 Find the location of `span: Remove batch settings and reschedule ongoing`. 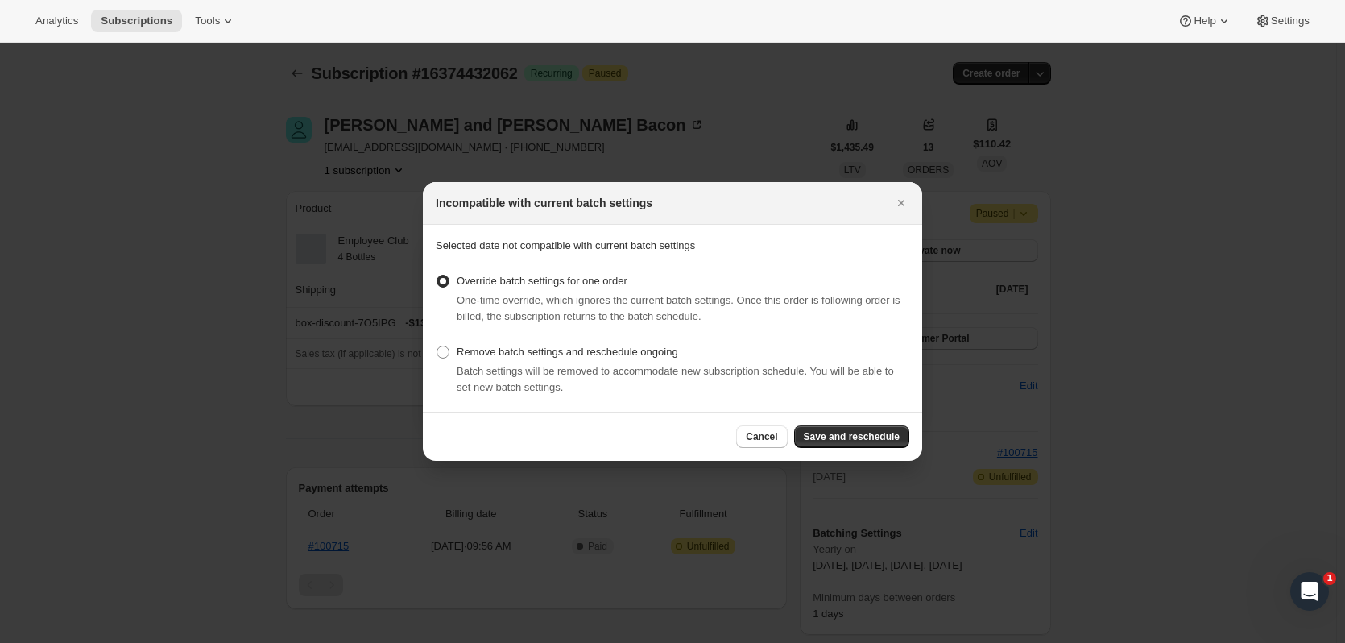

span: Remove batch settings and reschedule ongoing is located at coordinates (567, 351).